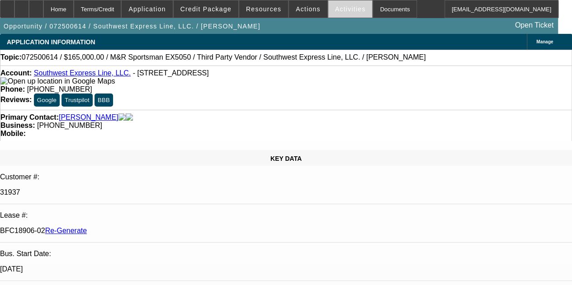  Describe the element at coordinates (29, 118) in the screenshot. I see `strong: Primary Contact:` at that location.